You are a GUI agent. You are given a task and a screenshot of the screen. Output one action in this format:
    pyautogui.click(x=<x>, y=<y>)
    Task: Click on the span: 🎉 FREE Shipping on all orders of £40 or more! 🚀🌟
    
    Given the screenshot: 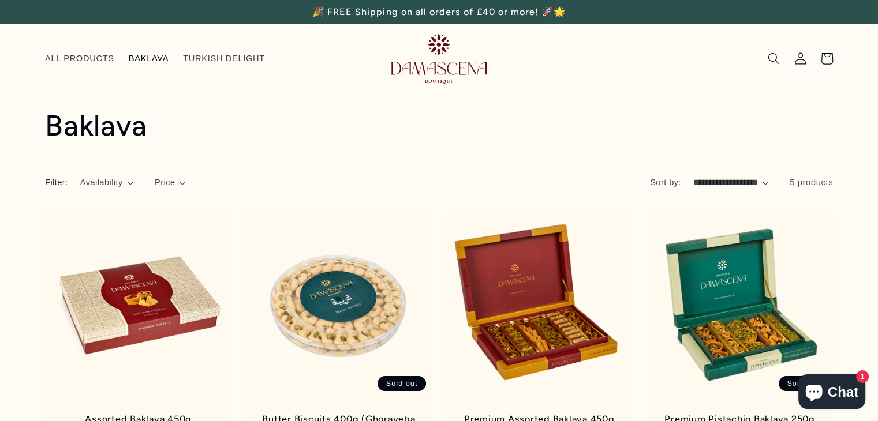 What is the action you would take?
    pyautogui.click(x=439, y=12)
    